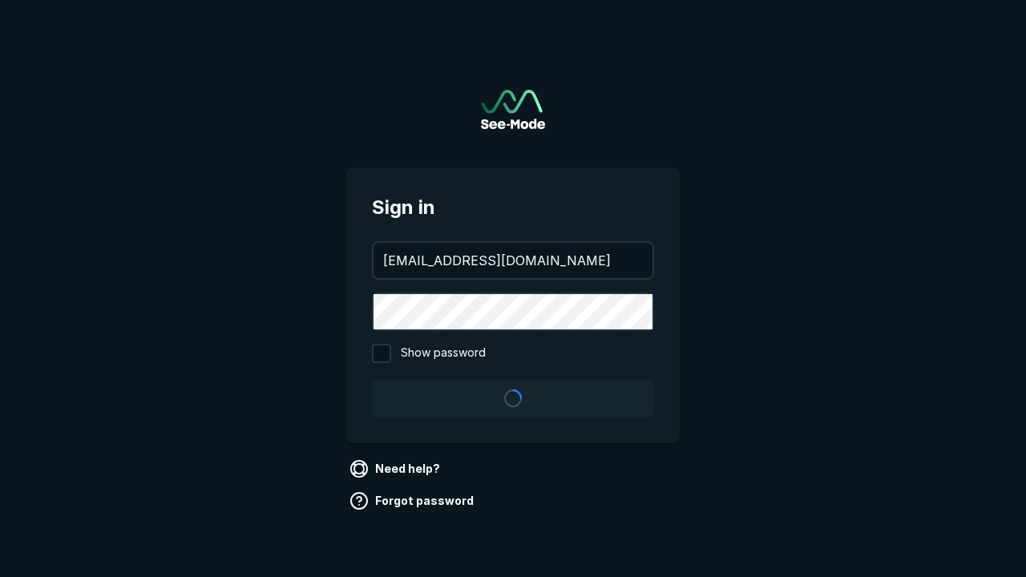  Describe the element at coordinates (513, 208) in the screenshot. I see `span: Sign in` at that location.